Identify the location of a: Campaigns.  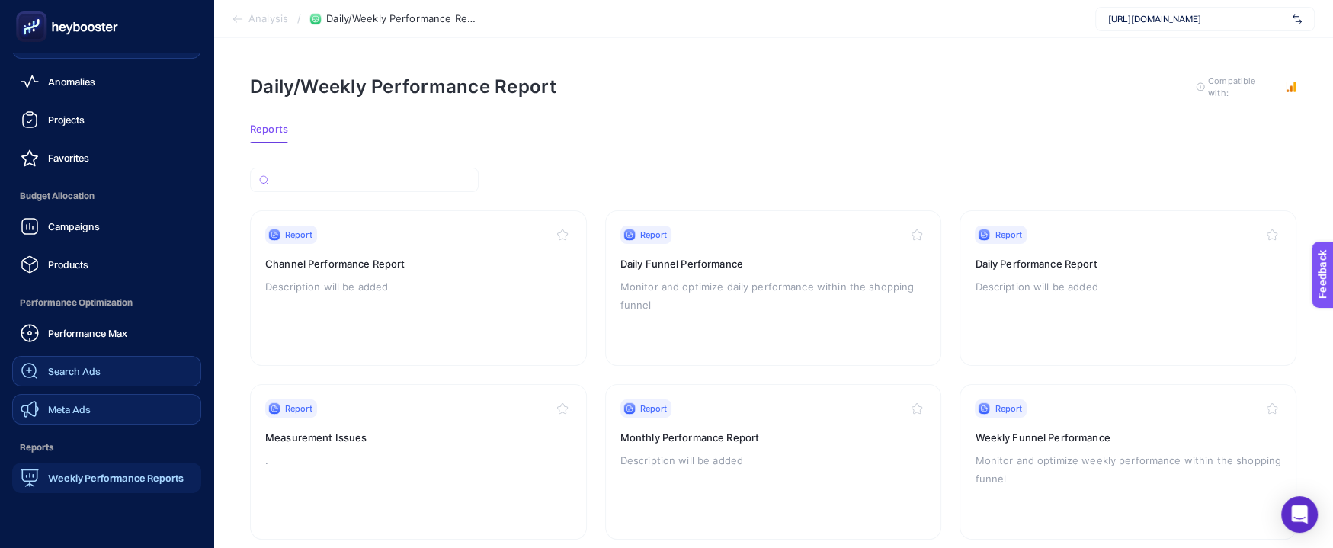
(107, 226).